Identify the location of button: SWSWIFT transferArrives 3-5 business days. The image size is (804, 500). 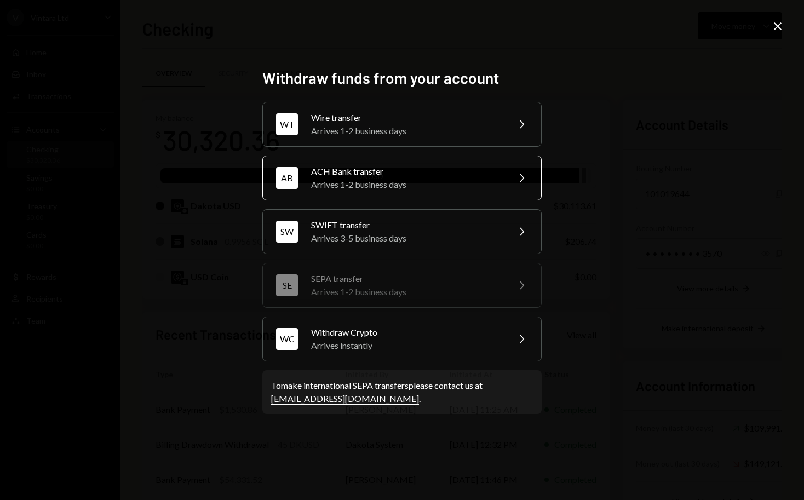
(402, 232).